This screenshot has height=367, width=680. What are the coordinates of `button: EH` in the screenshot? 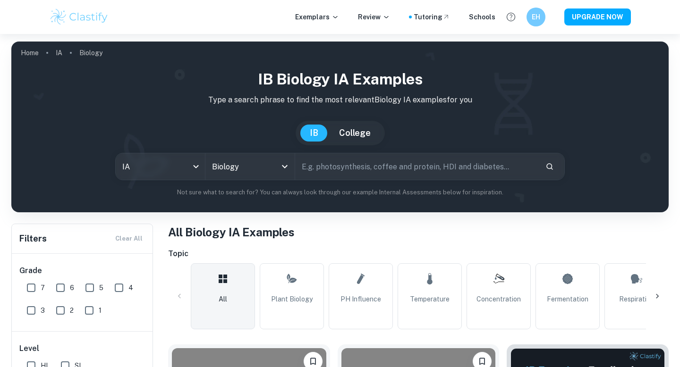 It's located at (536, 17).